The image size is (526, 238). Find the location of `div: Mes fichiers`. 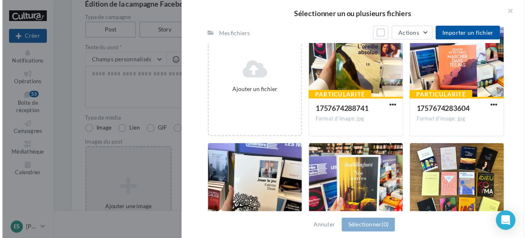

div: Mes fichiers is located at coordinates (235, 34).